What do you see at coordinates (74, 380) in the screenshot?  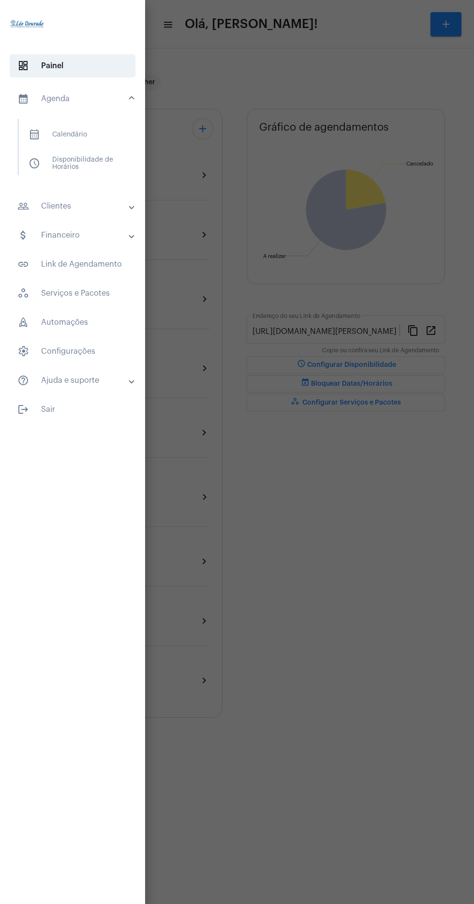 I see `mat-panel-title: Ajuda e suporte` at bounding box center [74, 380].